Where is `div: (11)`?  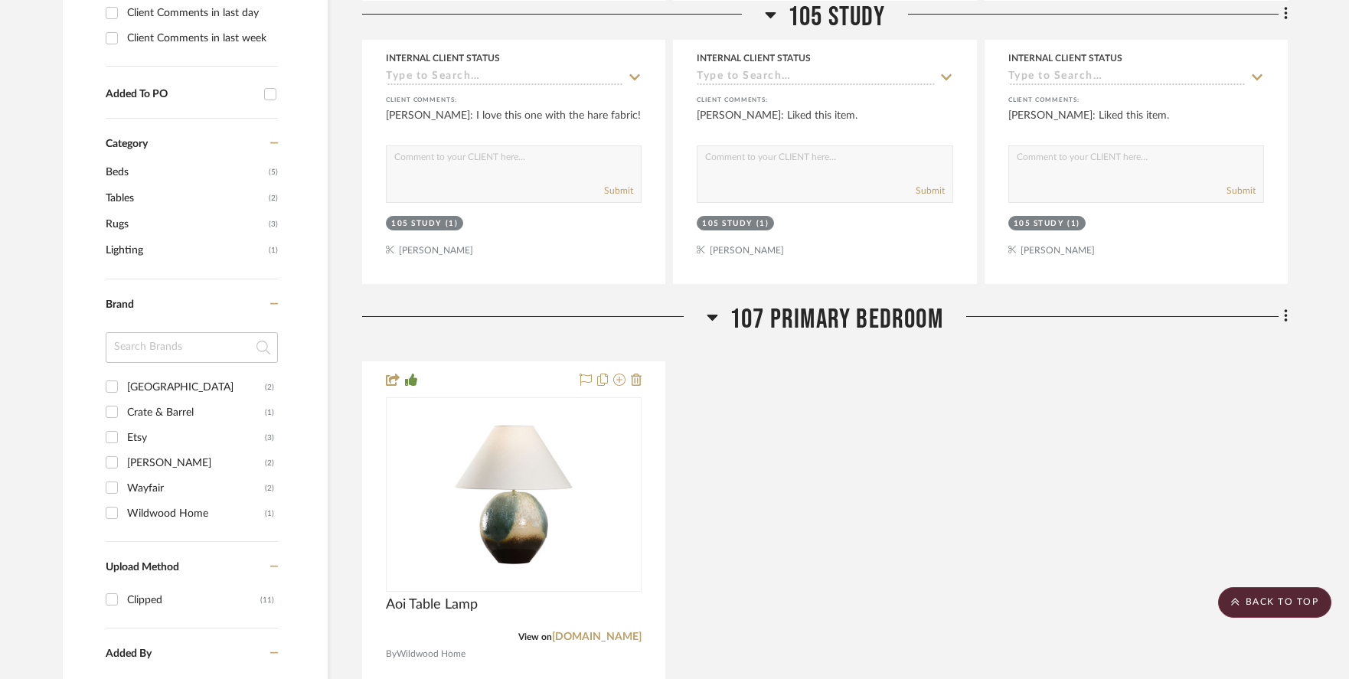
div: (11) is located at coordinates (267, 600).